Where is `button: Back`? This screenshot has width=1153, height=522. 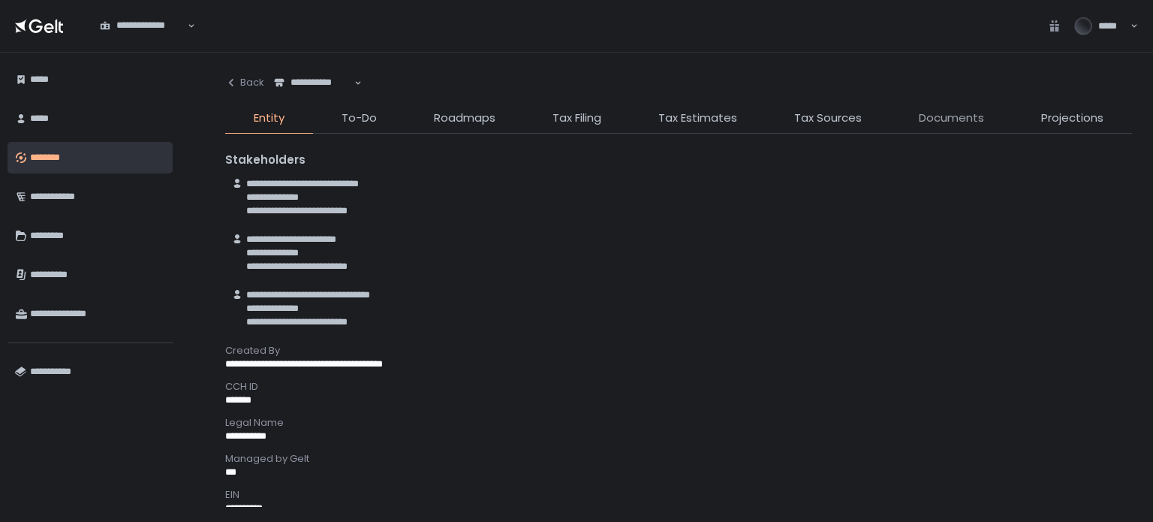 button: Back is located at coordinates (245, 83).